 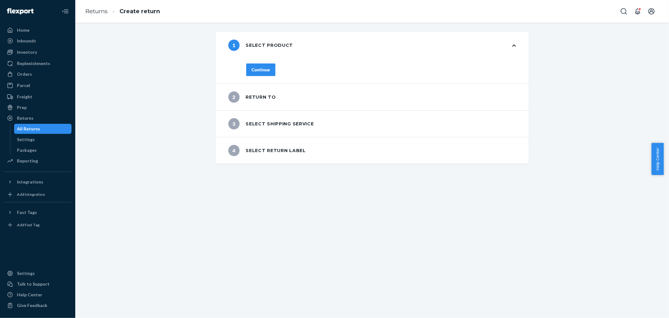 What do you see at coordinates (638, 11) in the screenshot?
I see `button: Open notifications` at bounding box center [638, 11].